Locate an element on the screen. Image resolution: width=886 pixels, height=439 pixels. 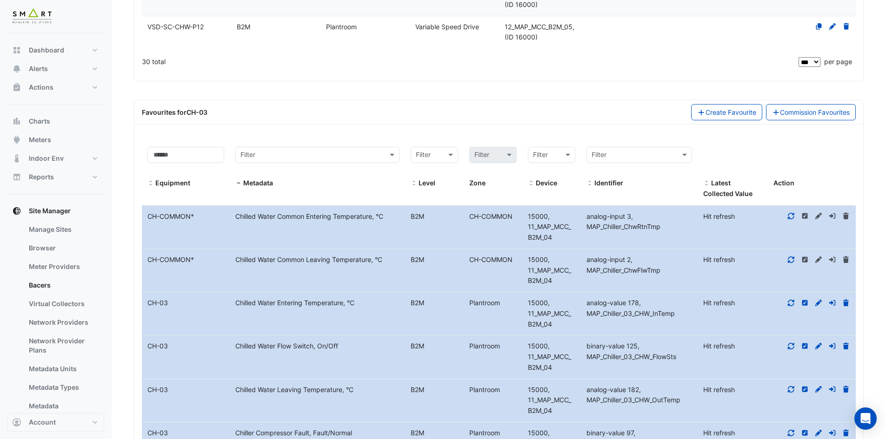
span: Identifier: analog-value 182, Name: MAP_Chiller_03_CHW_OutTemp is located at coordinates (633, 395).